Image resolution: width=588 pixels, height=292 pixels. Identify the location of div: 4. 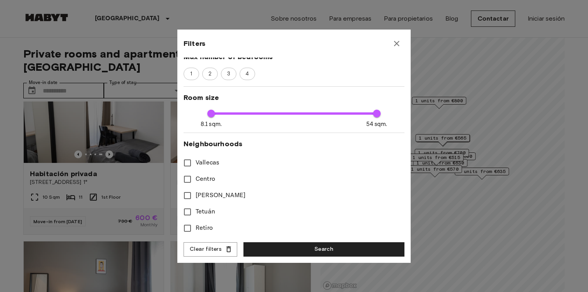
(247, 74).